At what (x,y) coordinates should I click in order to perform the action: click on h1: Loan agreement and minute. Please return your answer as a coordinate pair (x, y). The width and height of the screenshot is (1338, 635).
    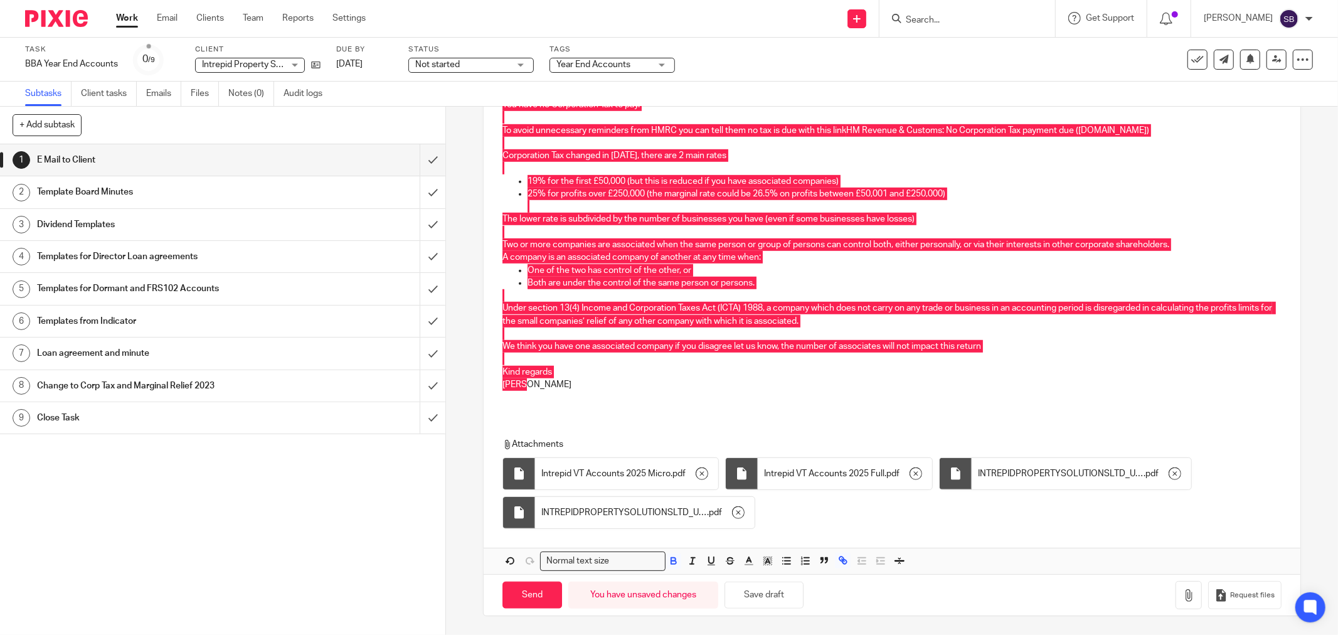
    Looking at the image, I should click on (161, 353).